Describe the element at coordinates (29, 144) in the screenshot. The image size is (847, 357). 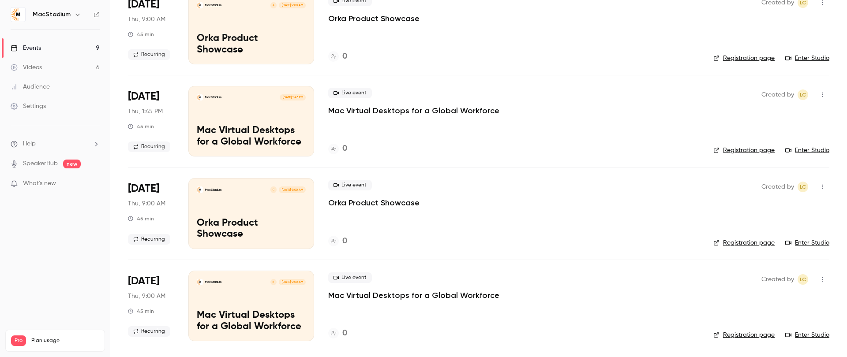
I see `span: Help` at that location.